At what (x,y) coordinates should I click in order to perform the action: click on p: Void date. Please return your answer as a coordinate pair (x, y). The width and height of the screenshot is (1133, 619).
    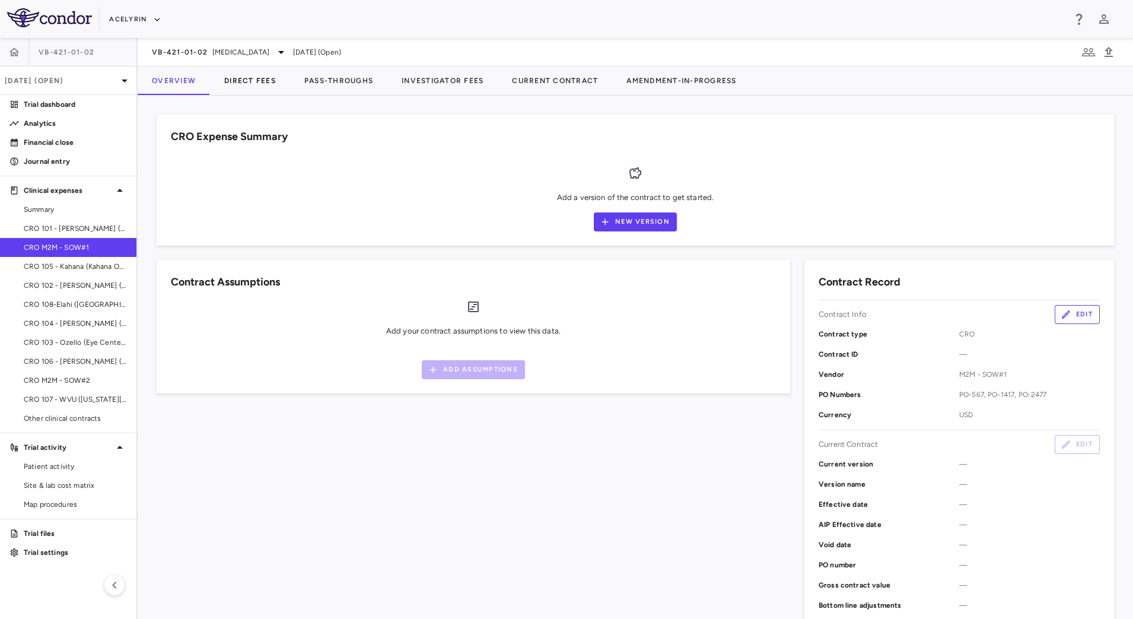
    Looking at the image, I should click on (889, 545).